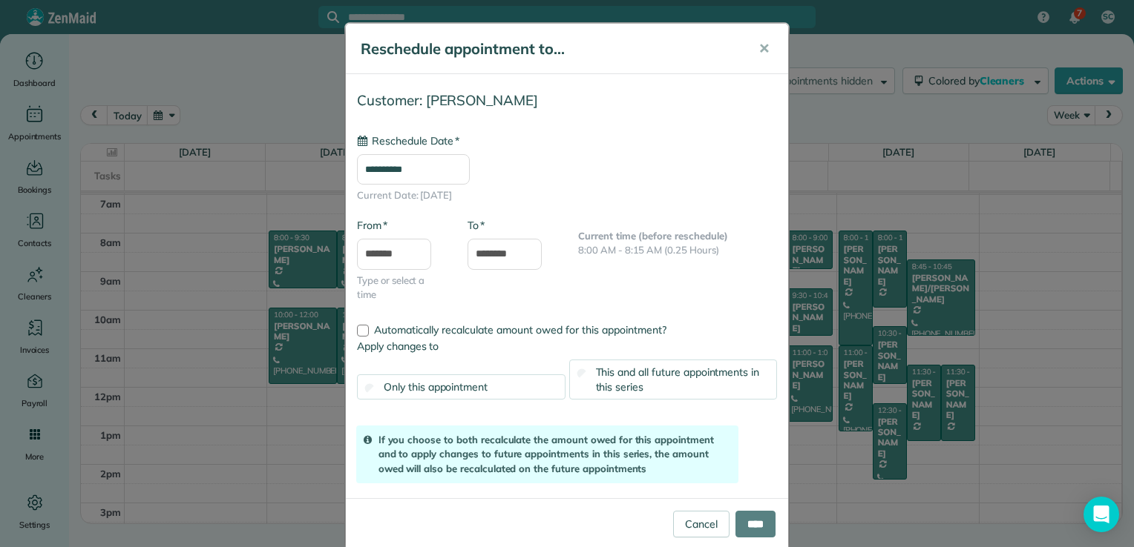 This screenshot has height=547, width=1134. What do you see at coordinates (401, 288) in the screenshot?
I see `span: Type or select a time` at bounding box center [401, 288].